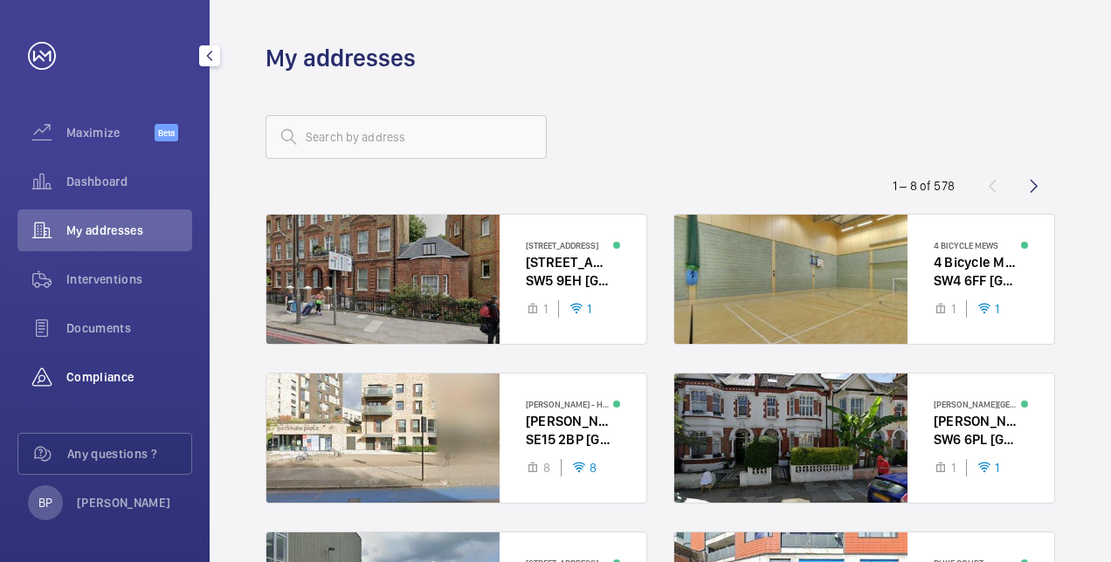  I want to click on span: Any questions ?, so click(129, 454).